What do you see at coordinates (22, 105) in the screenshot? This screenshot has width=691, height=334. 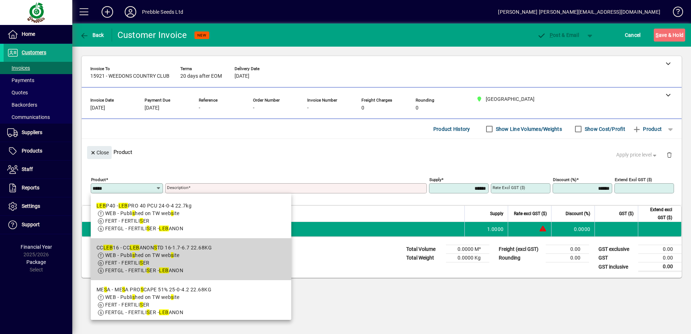 I see `span: Backorders` at bounding box center [22, 105].